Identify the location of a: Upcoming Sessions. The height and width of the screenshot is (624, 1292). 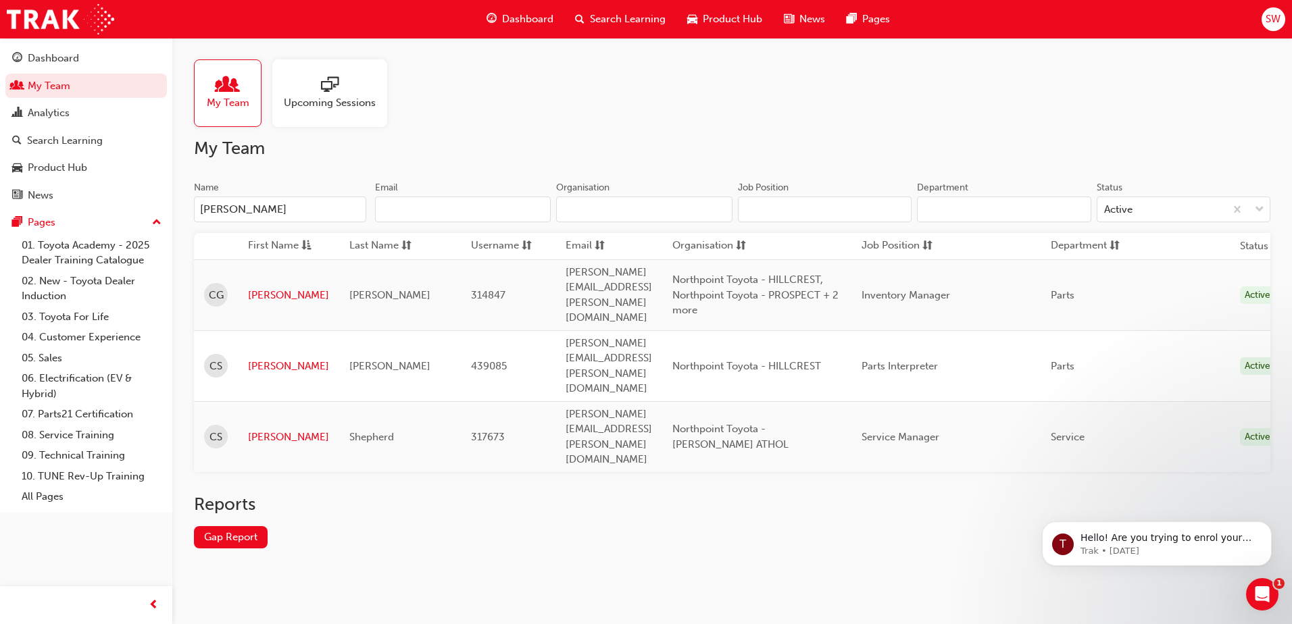
(335, 93).